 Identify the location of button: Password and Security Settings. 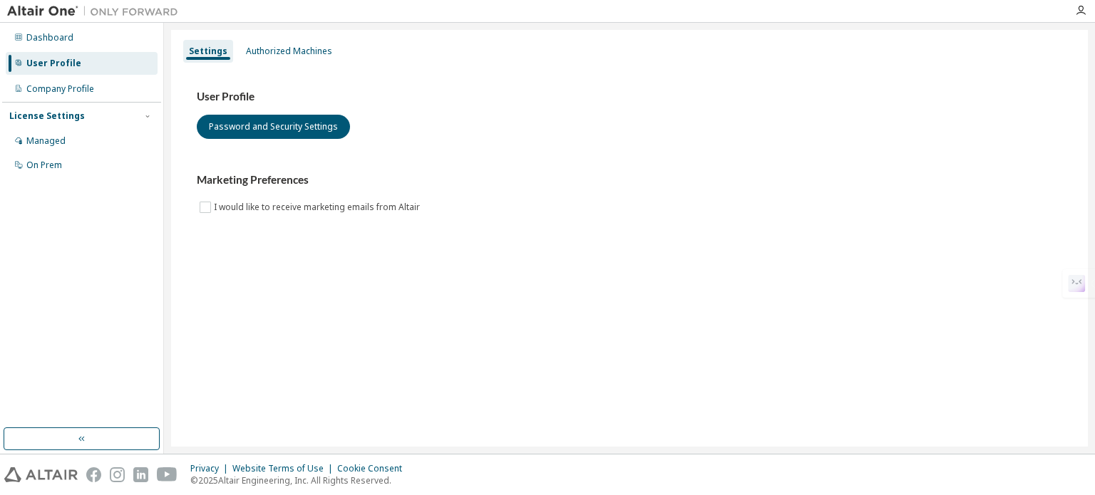
(273, 127).